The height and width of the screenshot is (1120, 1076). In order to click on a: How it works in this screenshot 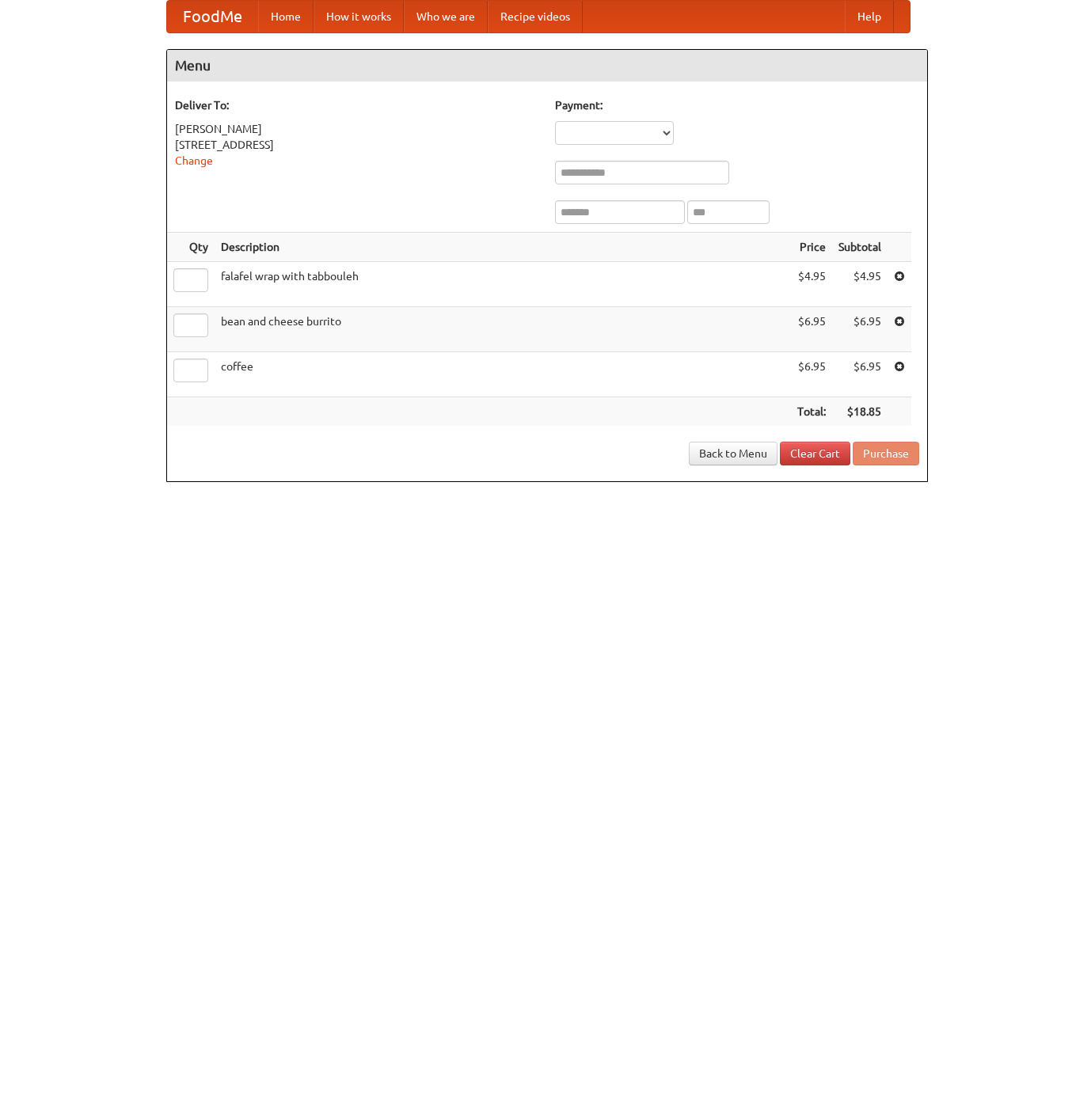, I will do `click(359, 17)`.